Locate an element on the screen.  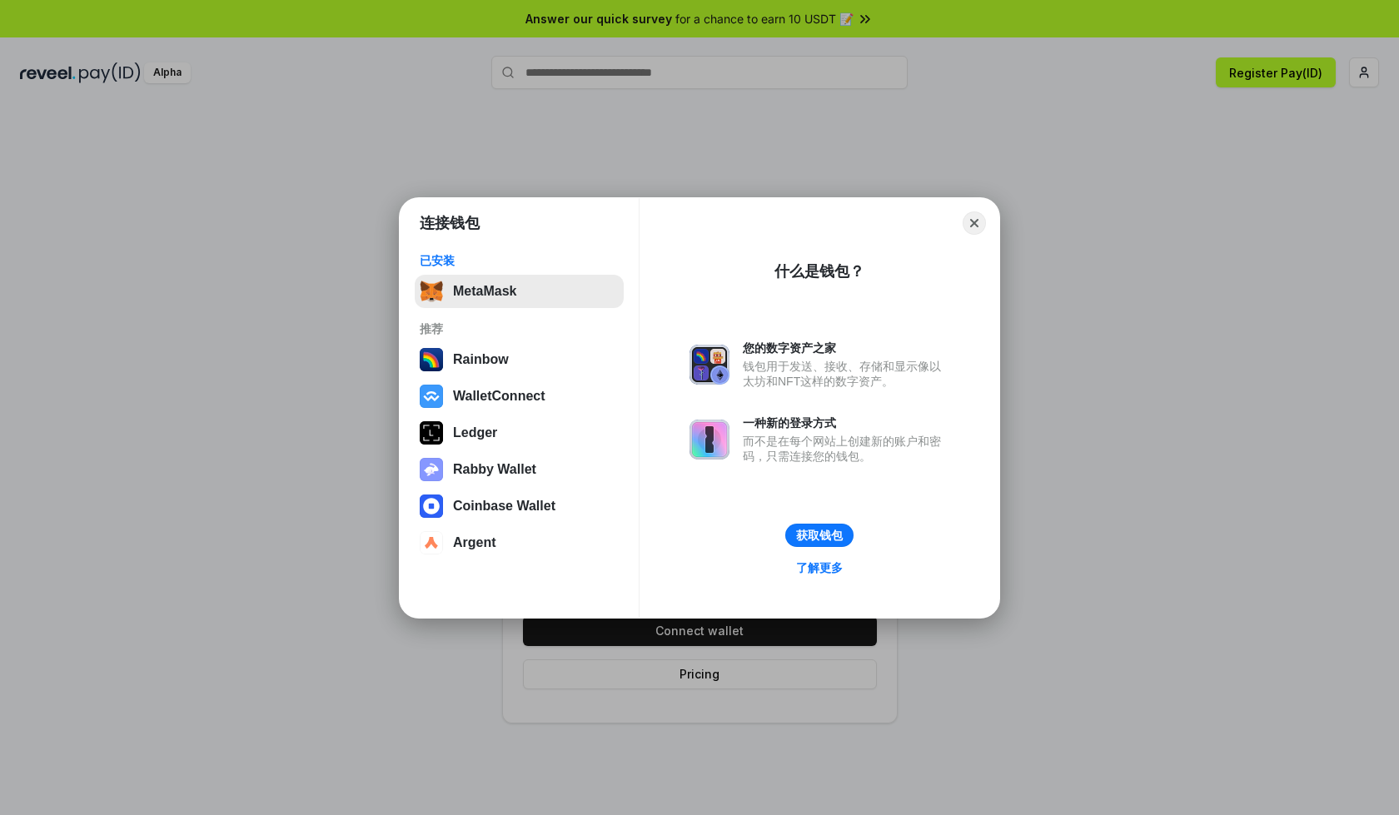
button: Argent is located at coordinates (519, 543).